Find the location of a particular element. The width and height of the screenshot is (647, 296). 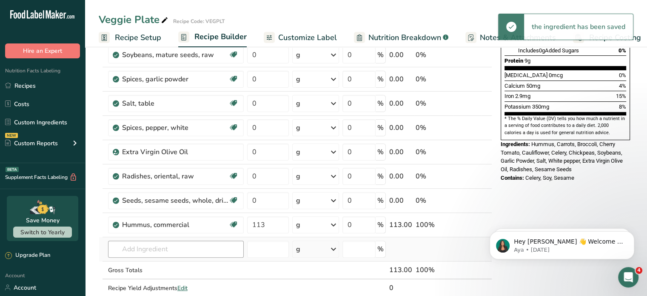

div: Seeds, sesame seeds, whole, dried is located at coordinates (175, 201).